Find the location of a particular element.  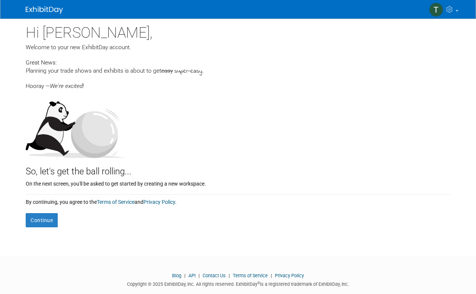

div: Welcome to your new ExhibitDay account. is located at coordinates (238, 47).